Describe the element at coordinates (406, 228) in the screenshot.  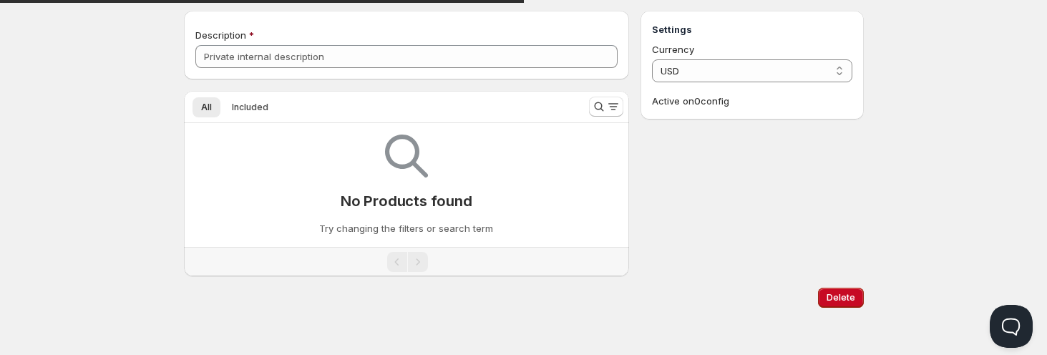
I see `p: Try changing the filters or search term` at that location.